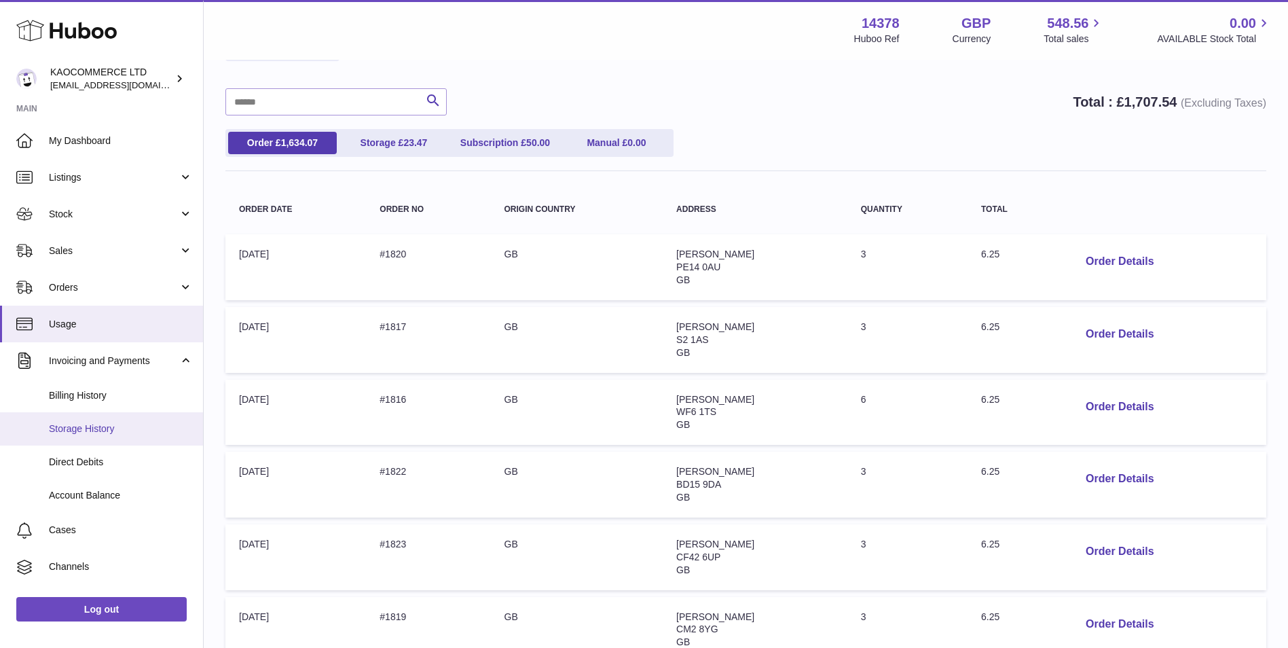 The height and width of the screenshot is (648, 1288). I want to click on div: KAOCOMMERCE LTD, so click(111, 79).